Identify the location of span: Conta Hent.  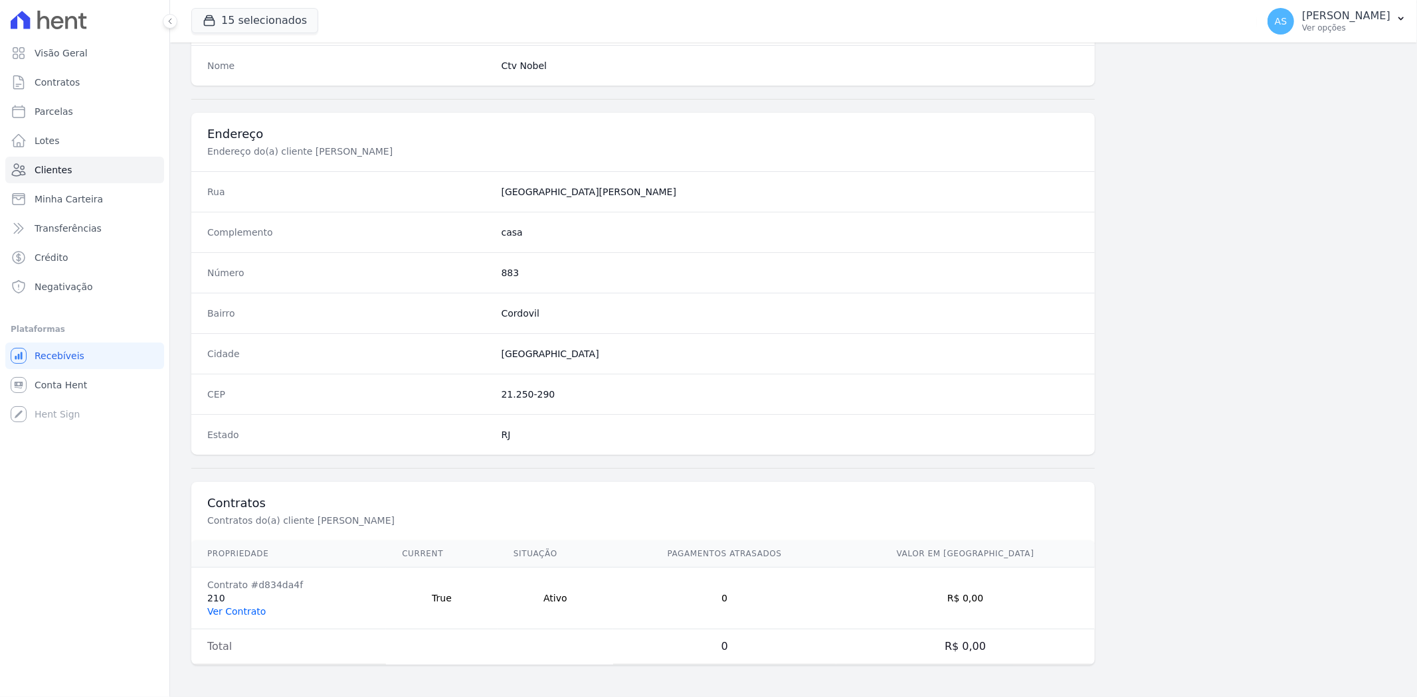
(60, 385).